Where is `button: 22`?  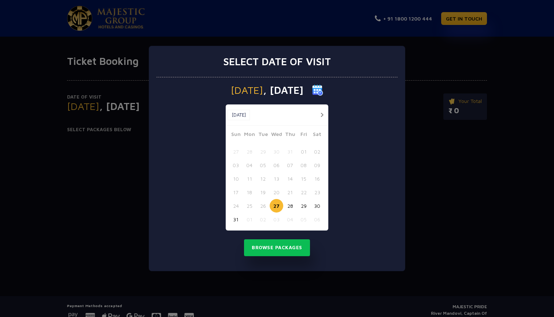
button: 22 is located at coordinates (303, 192).